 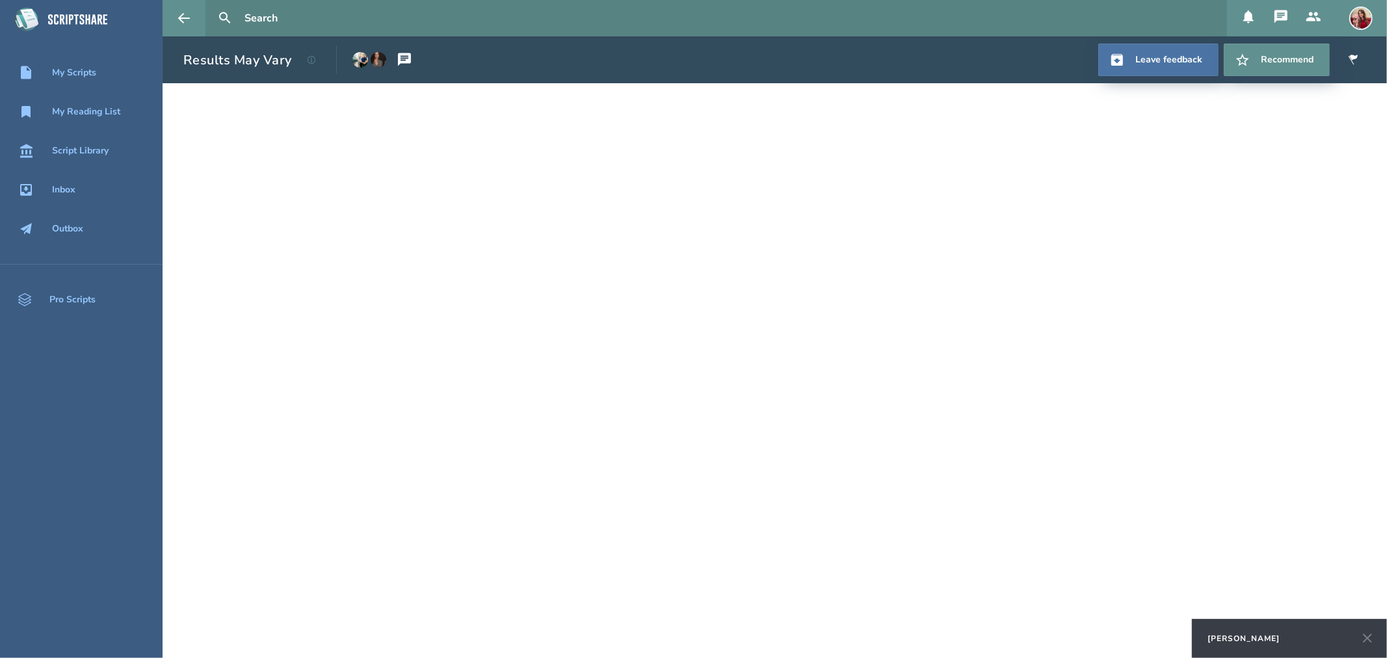 What do you see at coordinates (360, 60) in the screenshot?
I see `img: user_1673573717-crop.jpg` at bounding box center [360, 60].